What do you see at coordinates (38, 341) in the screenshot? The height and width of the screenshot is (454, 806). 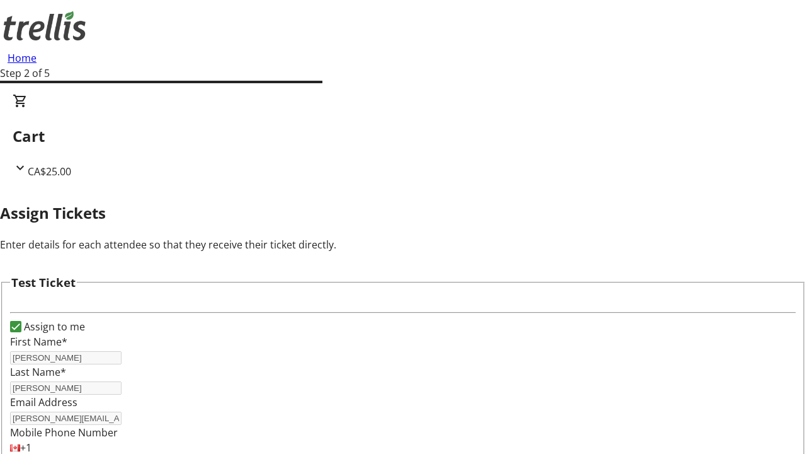 I see `label: First Name*` at bounding box center [38, 341].